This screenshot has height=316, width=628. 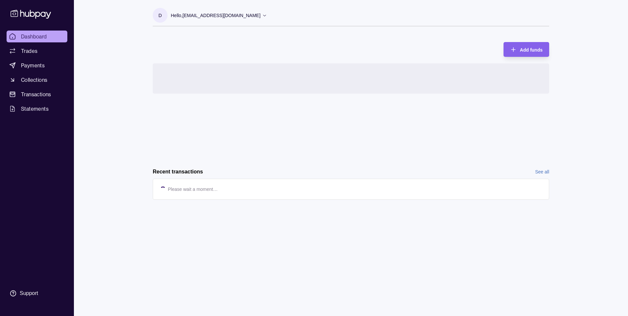 I want to click on button: Add funds, so click(x=526, y=49).